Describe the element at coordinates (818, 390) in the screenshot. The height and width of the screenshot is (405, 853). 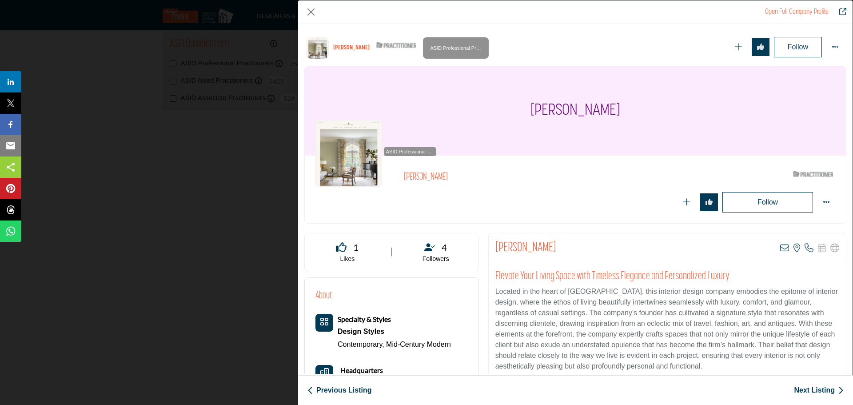
I see `a: Next Listing` at that location.